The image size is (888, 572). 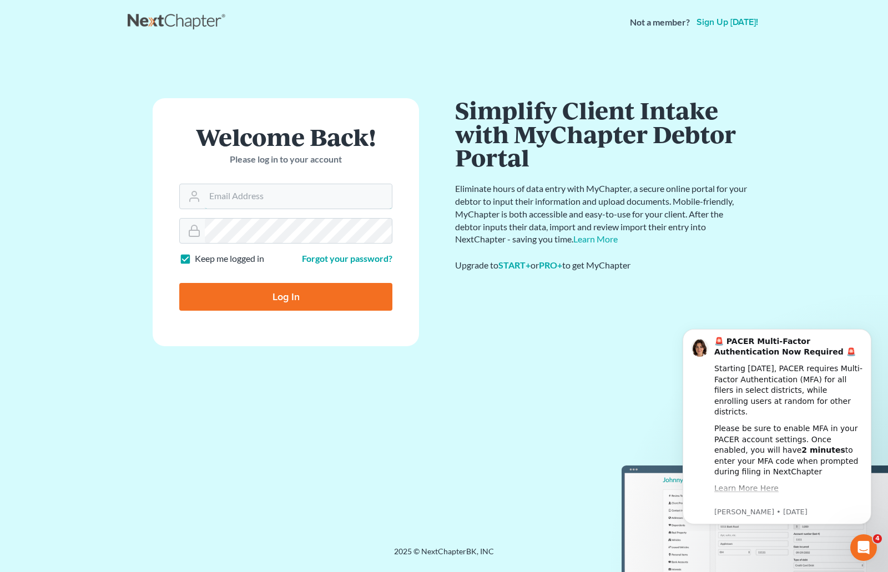 I want to click on b: 2 minutes, so click(x=157, y=131).